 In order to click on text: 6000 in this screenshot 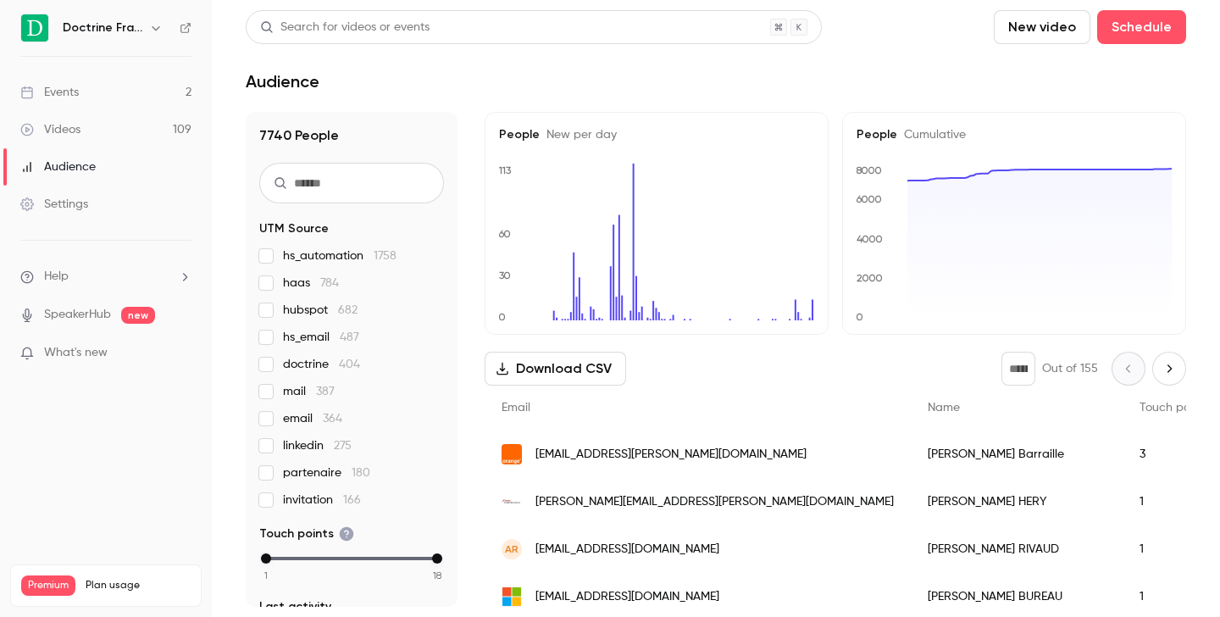, I will do `click(869, 199)`.